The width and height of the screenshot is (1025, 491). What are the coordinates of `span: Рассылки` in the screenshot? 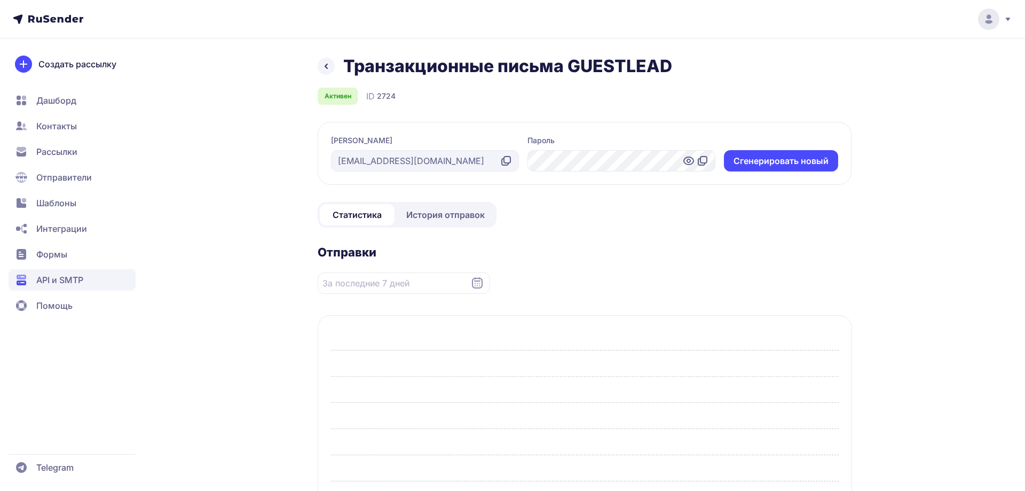 It's located at (57, 152).